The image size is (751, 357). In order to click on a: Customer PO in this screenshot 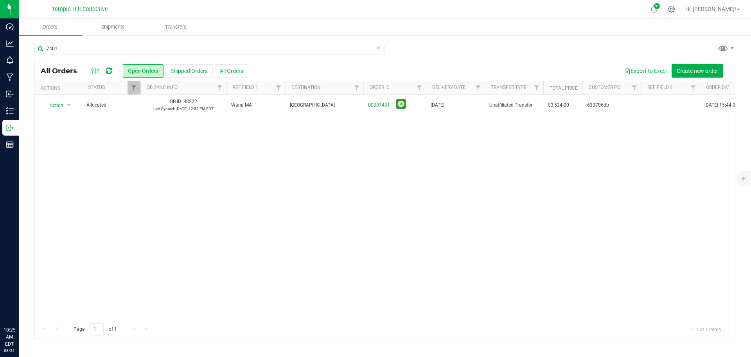, I will do `click(605, 87)`.